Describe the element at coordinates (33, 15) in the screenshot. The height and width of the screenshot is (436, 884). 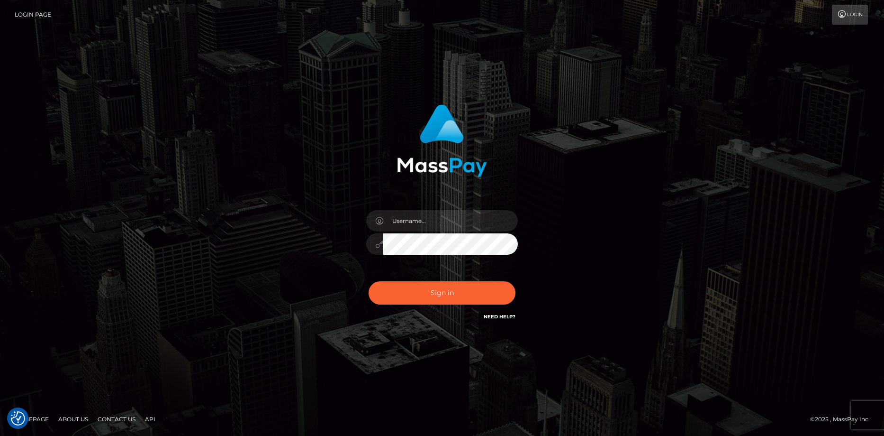
I see `a: Login Page` at that location.